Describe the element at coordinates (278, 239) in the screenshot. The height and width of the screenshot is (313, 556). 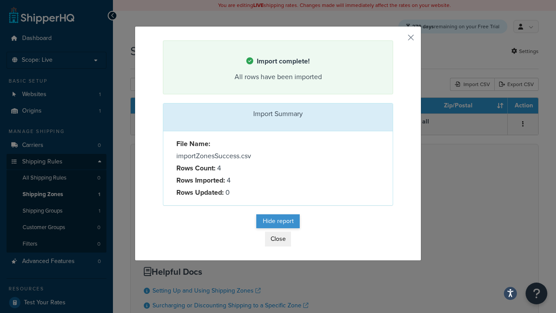
I see `button: Close` at that location.